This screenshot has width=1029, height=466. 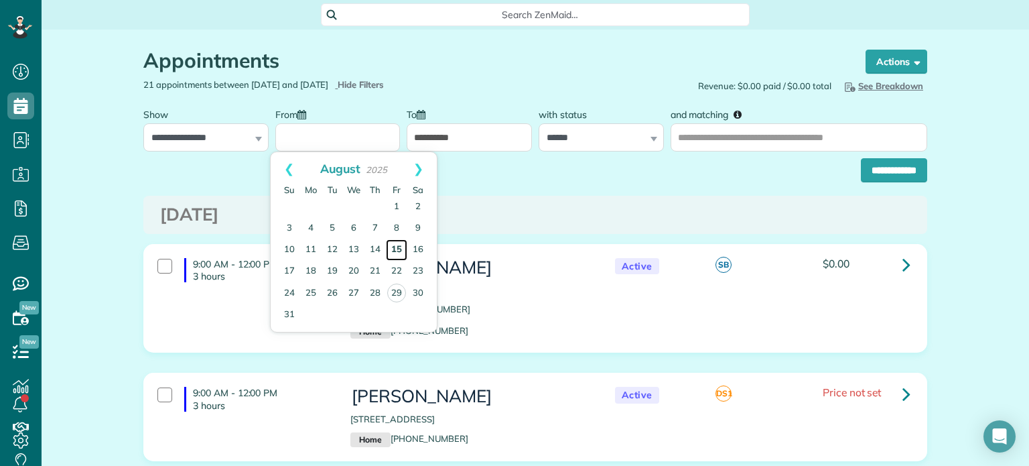 I want to click on h1: Appointments, so click(x=492, y=60).